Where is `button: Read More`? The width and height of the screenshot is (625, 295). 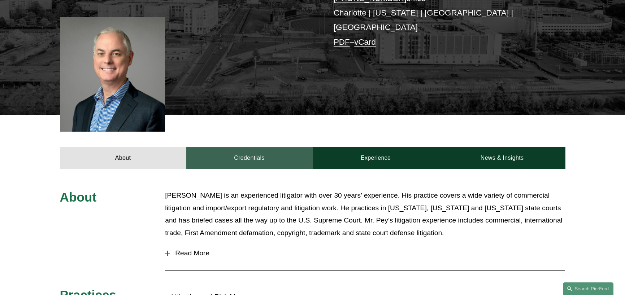
button: Read More is located at coordinates (365, 253).